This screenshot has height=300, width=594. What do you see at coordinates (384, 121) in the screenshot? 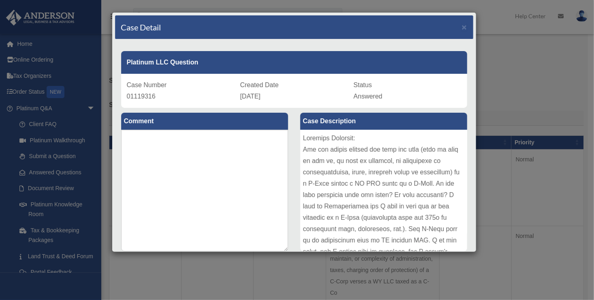
I see `label: Case Description` at bounding box center [384, 121].